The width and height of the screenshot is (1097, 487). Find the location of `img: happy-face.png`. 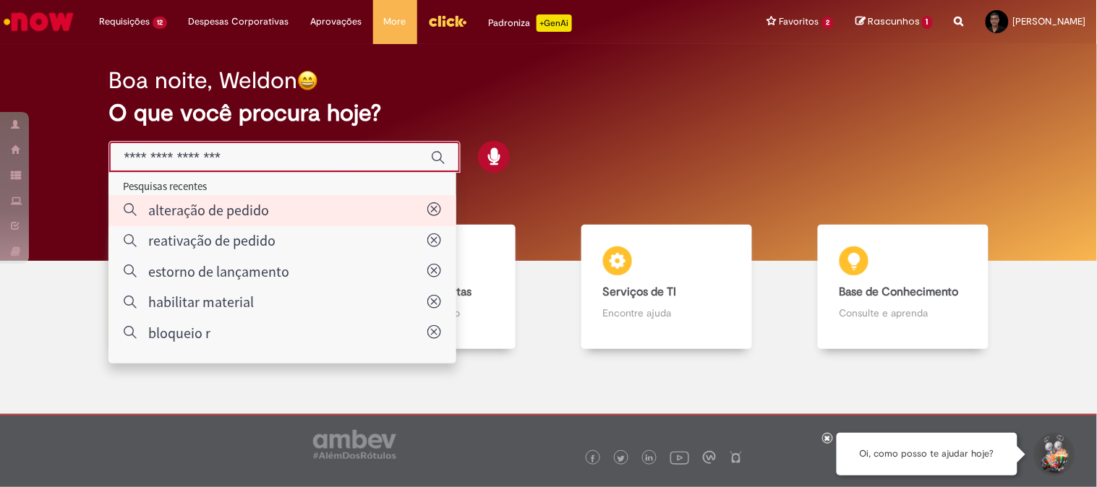

img: happy-face.png is located at coordinates (307, 80).